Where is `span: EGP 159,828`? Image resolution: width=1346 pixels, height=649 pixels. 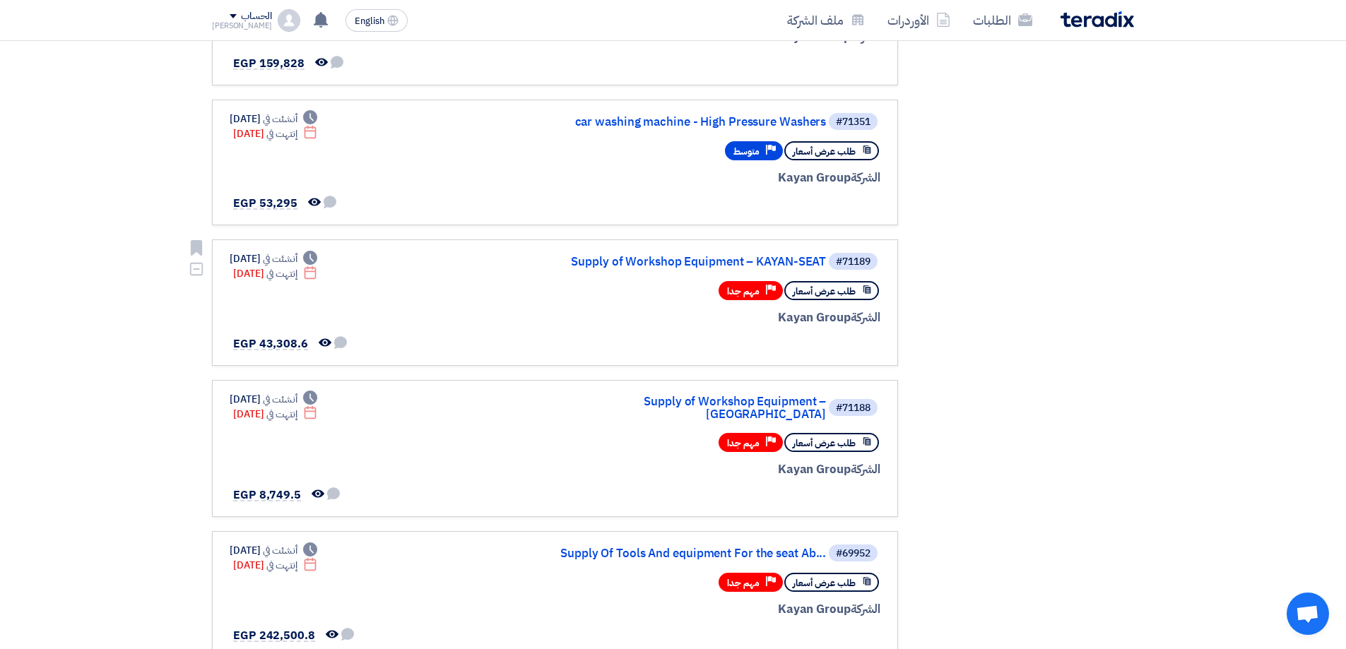 span: EGP 159,828 is located at coordinates (268, 64).